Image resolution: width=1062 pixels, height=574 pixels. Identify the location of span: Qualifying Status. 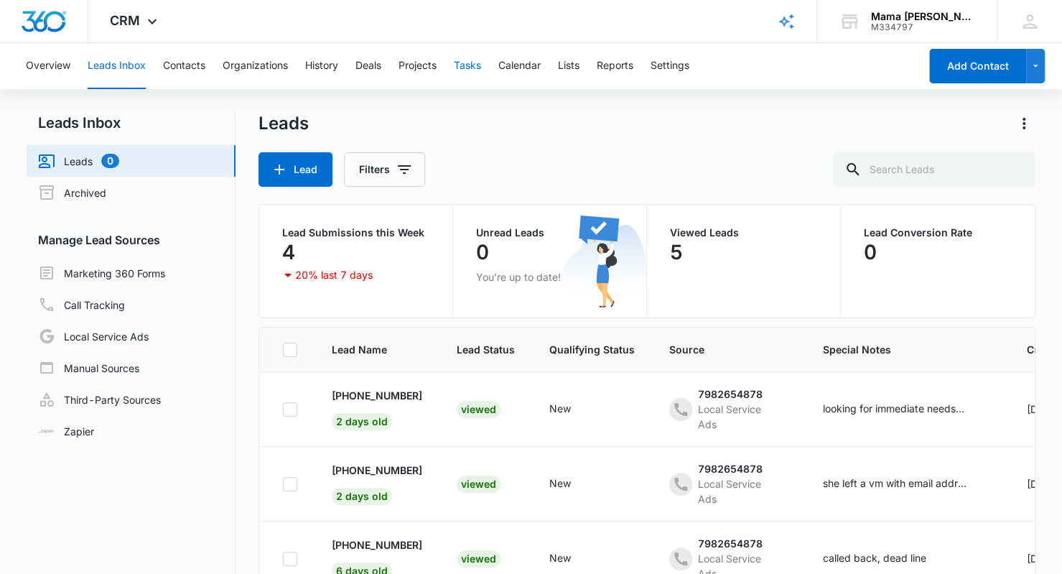
(591, 349).